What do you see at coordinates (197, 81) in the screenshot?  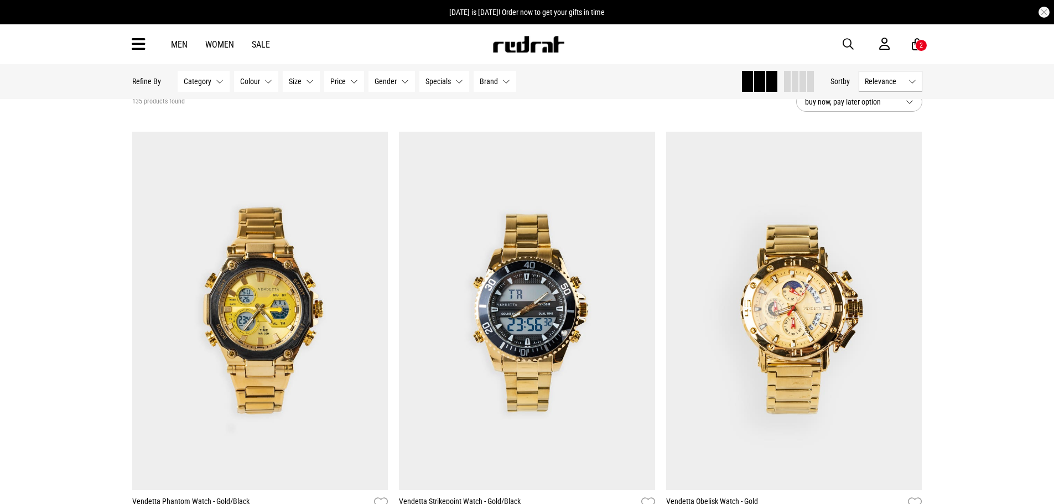 I see `span: Category` at bounding box center [197, 81].